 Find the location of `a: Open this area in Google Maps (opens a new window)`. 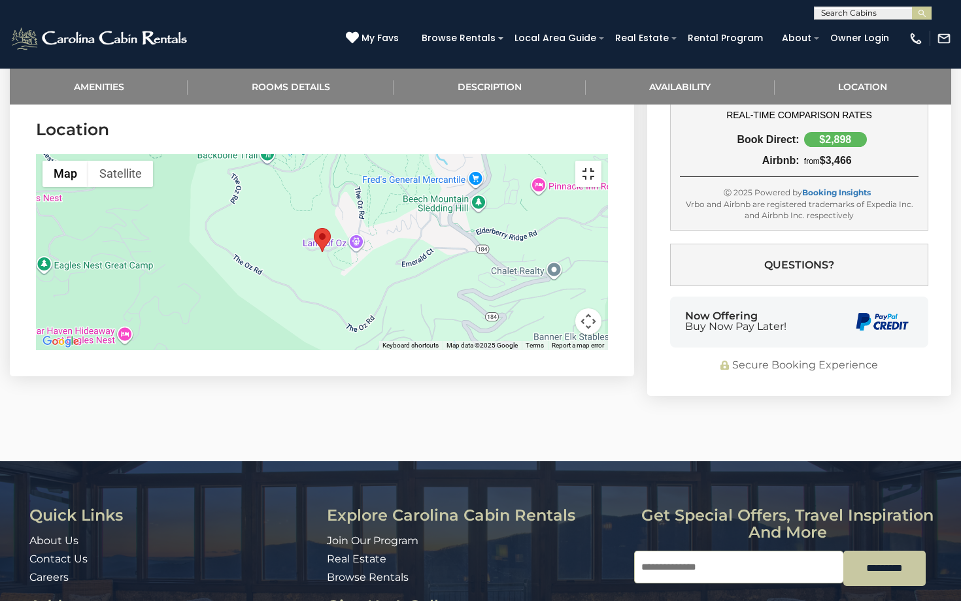

a: Open this area in Google Maps (opens a new window) is located at coordinates (61, 342).